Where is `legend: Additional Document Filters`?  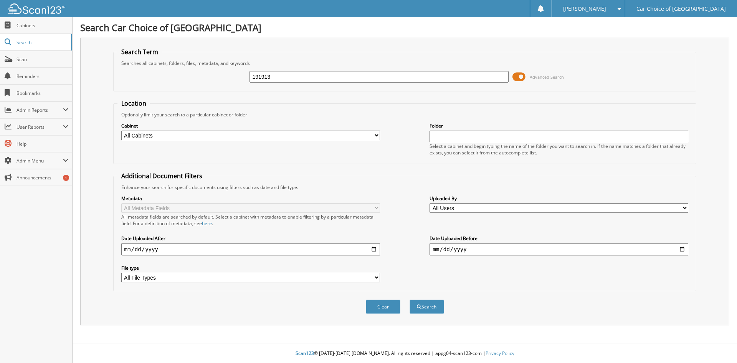 legend: Additional Document Filters is located at coordinates (162, 176).